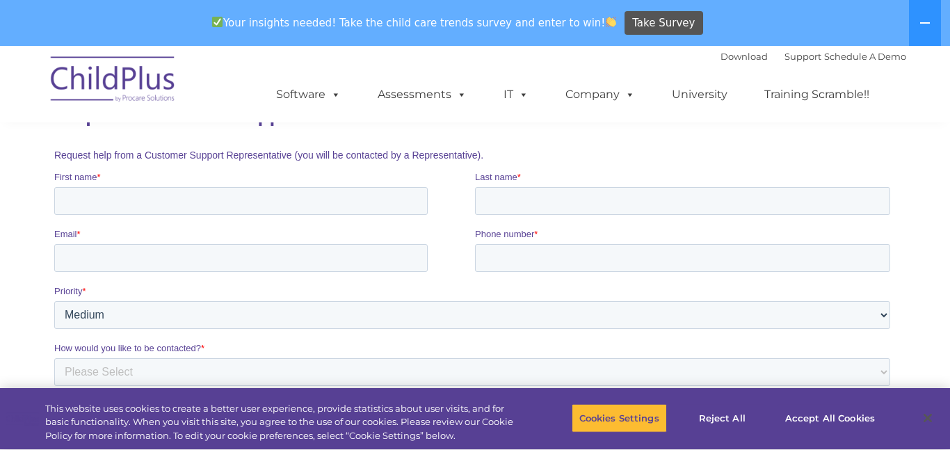  What do you see at coordinates (516, 95) in the screenshot?
I see `a: IT` at bounding box center [516, 95].